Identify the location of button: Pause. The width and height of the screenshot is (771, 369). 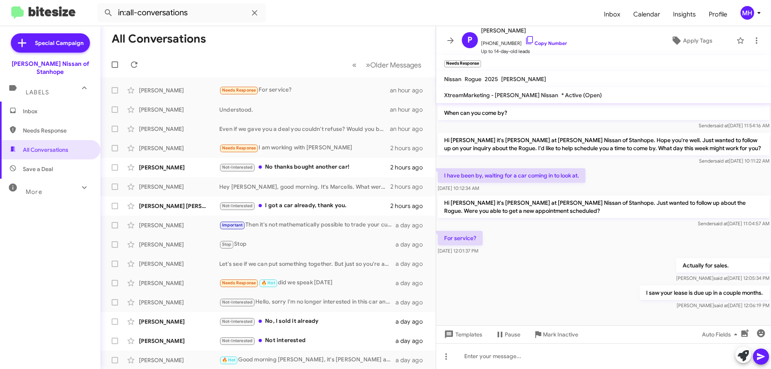
(508, 335).